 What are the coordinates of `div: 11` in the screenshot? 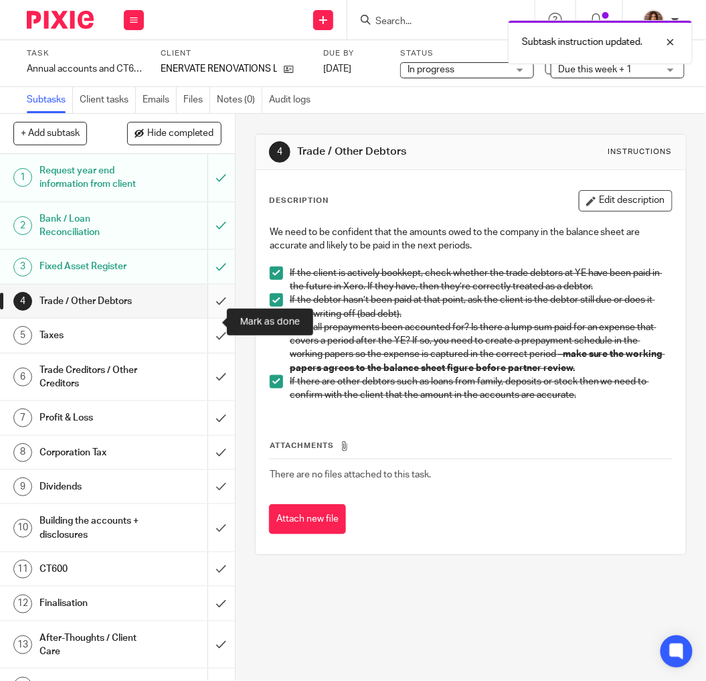 It's located at (23, 569).